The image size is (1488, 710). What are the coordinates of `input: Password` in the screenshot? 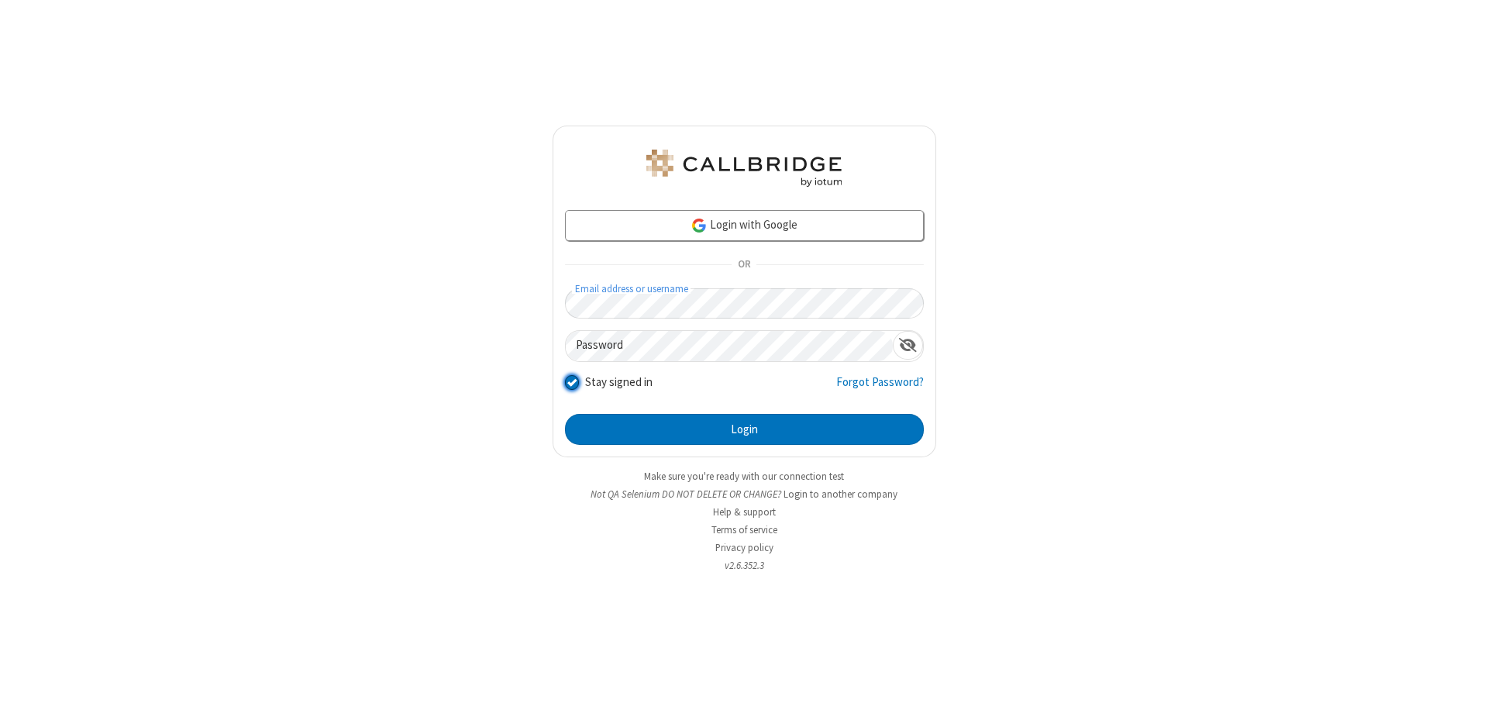 It's located at (729, 346).